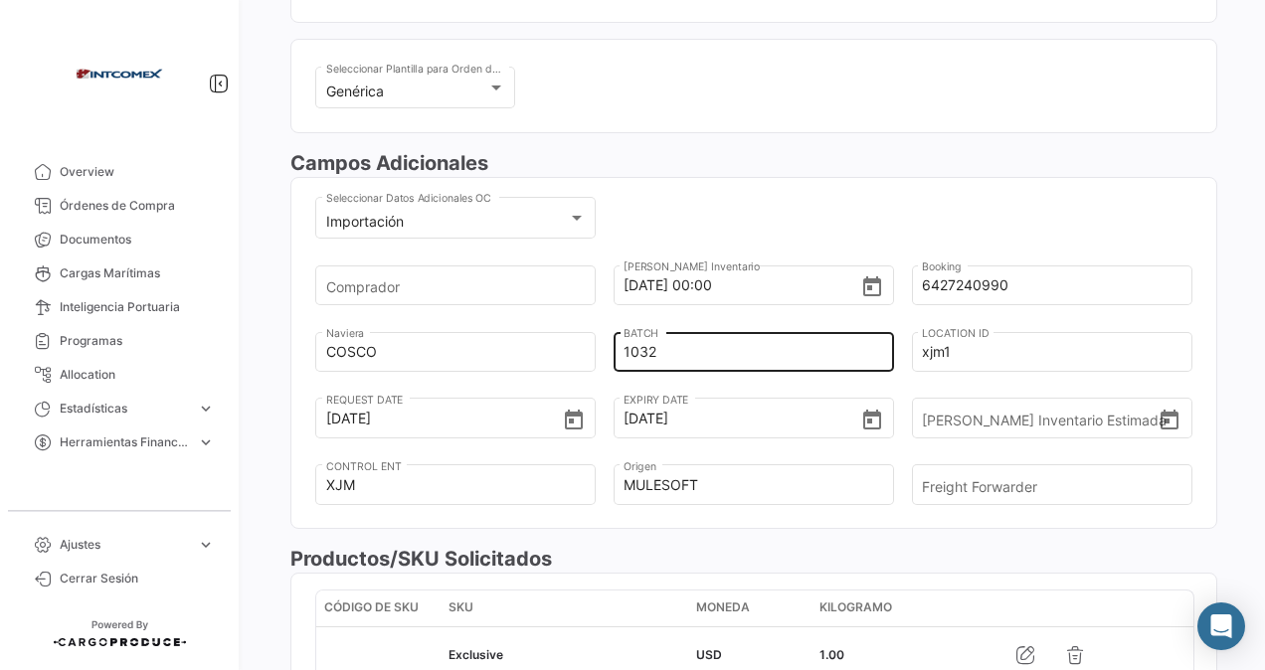  What do you see at coordinates (119, 240) in the screenshot?
I see `a: Documentos` at bounding box center [119, 240].